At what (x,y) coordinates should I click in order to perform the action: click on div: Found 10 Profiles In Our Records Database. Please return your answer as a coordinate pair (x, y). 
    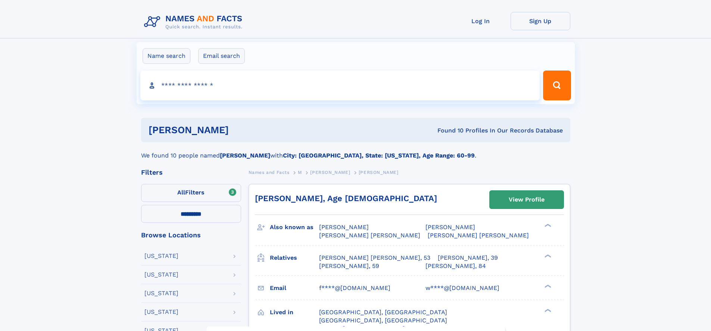
    Looking at the image, I should click on (448, 131).